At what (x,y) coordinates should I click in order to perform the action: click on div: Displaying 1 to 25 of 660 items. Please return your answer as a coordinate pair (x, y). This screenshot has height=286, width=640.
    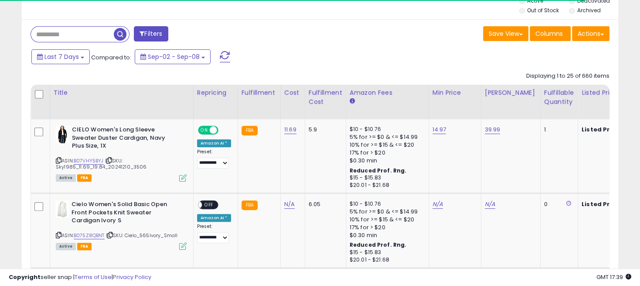
    Looking at the image, I should click on (568, 76).